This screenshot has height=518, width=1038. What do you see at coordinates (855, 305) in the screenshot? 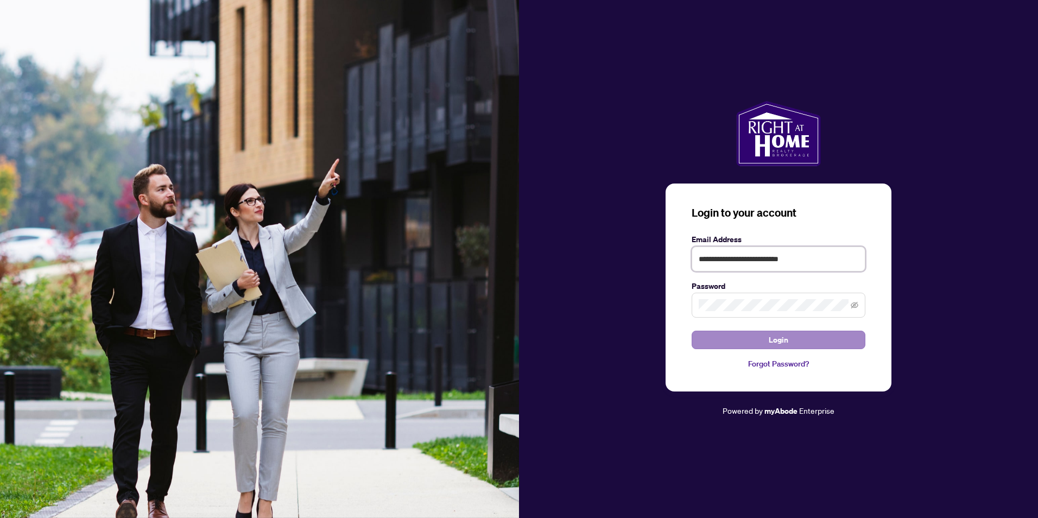
I see `span: eye-invisible` at bounding box center [855, 305].